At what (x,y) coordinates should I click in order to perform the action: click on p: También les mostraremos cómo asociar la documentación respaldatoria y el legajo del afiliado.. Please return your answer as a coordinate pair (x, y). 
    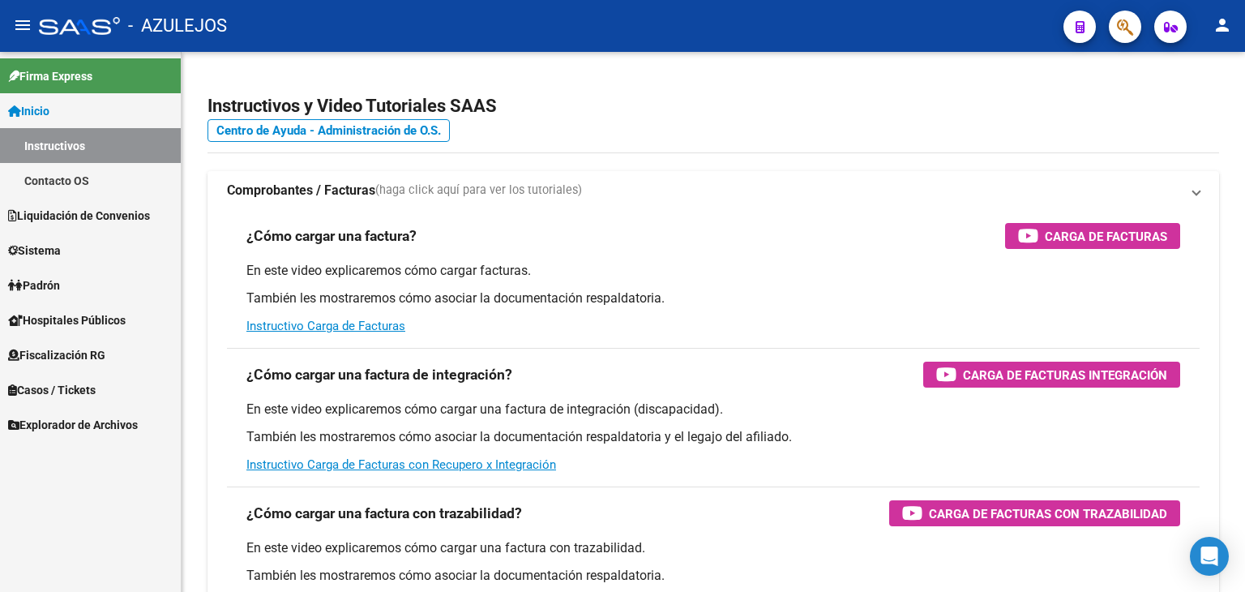
    Looking at the image, I should click on (713, 437).